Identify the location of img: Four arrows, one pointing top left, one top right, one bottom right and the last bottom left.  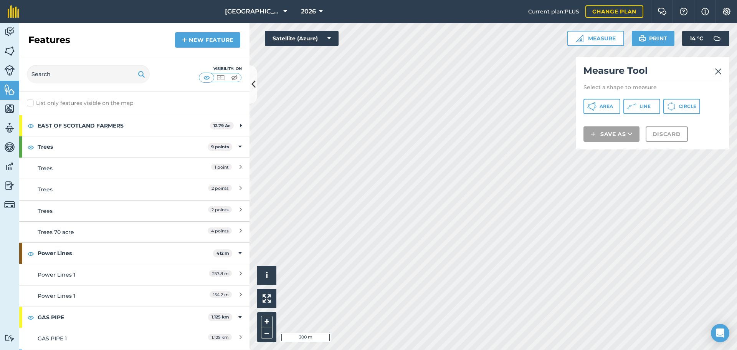
(267, 298).